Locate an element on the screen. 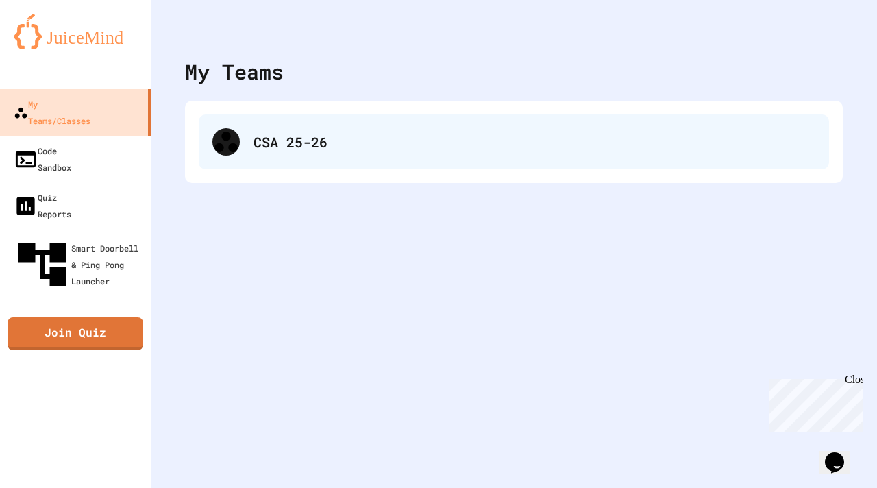 The height and width of the screenshot is (488, 877). div: Code Sandbox is located at coordinates (42, 159).